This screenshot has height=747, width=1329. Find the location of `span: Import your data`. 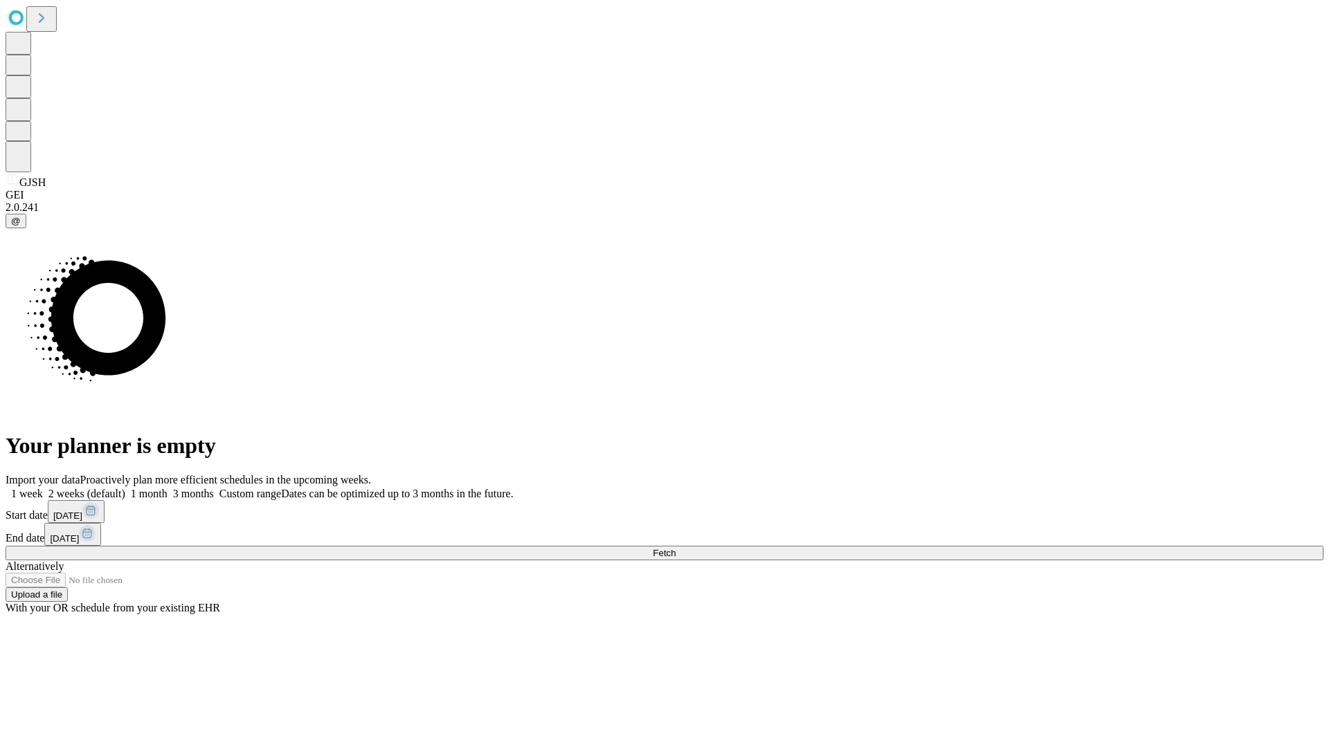

span: Import your data is located at coordinates (43, 480).